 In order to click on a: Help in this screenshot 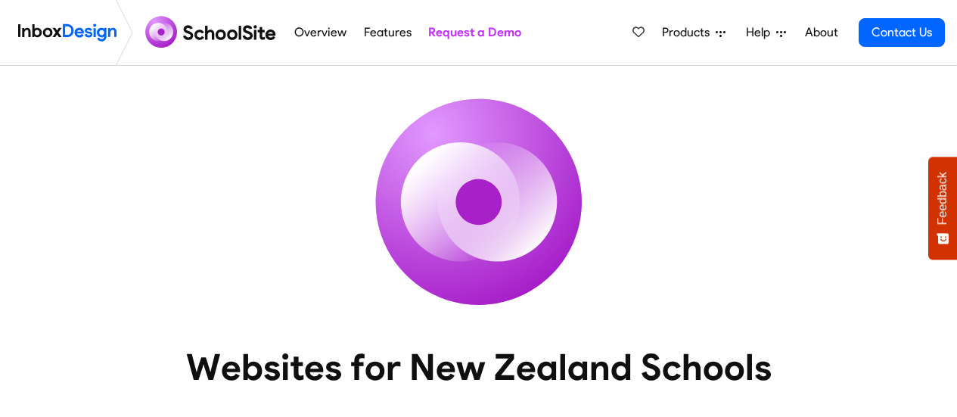, I will do `click(766, 33)`.